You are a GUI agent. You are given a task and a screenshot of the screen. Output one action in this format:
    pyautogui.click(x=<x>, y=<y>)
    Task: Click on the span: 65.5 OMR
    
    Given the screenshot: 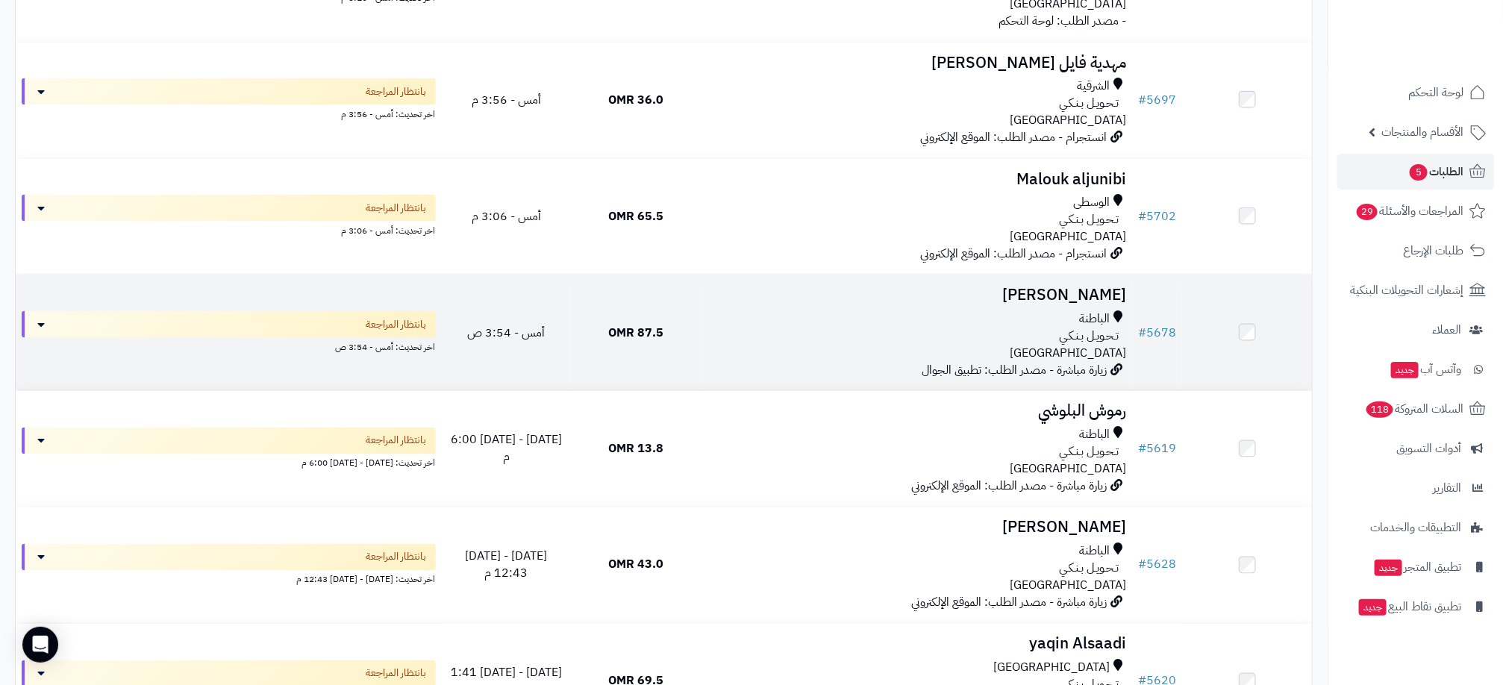 What is the action you would take?
    pyautogui.click(x=636, y=216)
    